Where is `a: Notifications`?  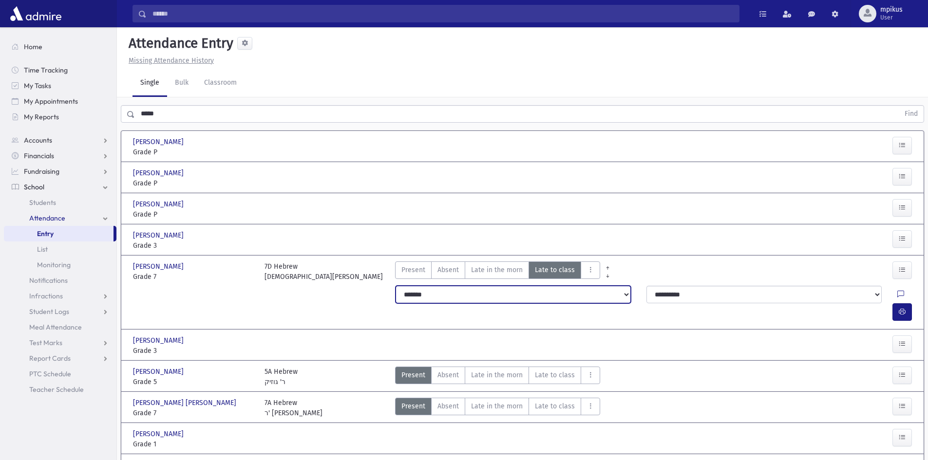
a: Notifications is located at coordinates (60, 281).